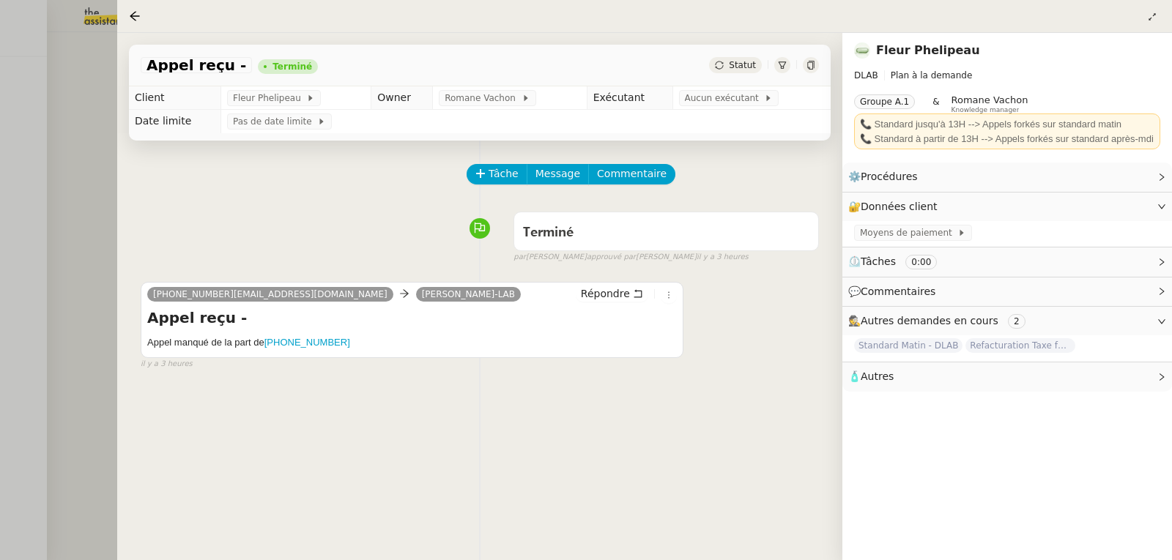  What do you see at coordinates (612, 294) in the screenshot?
I see `button: Répondre` at bounding box center [612, 294].